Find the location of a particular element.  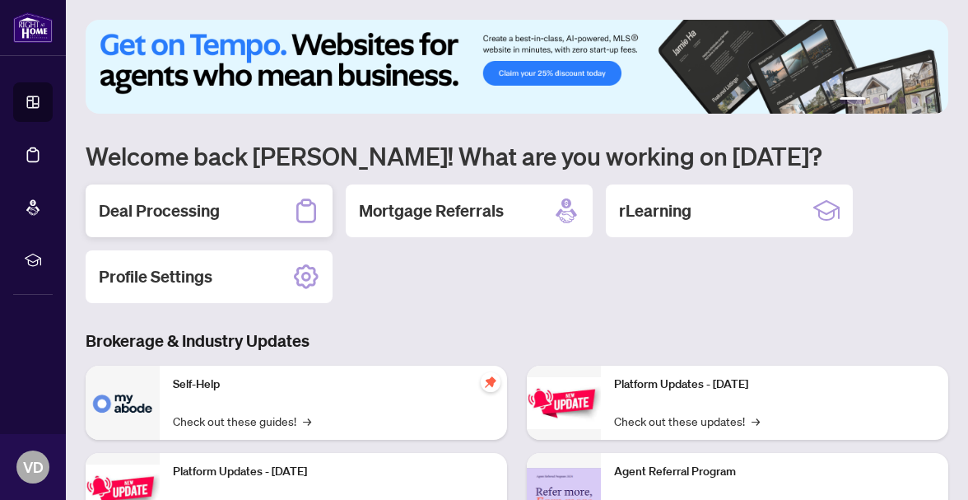

p: Self-Help is located at coordinates (333, 384).